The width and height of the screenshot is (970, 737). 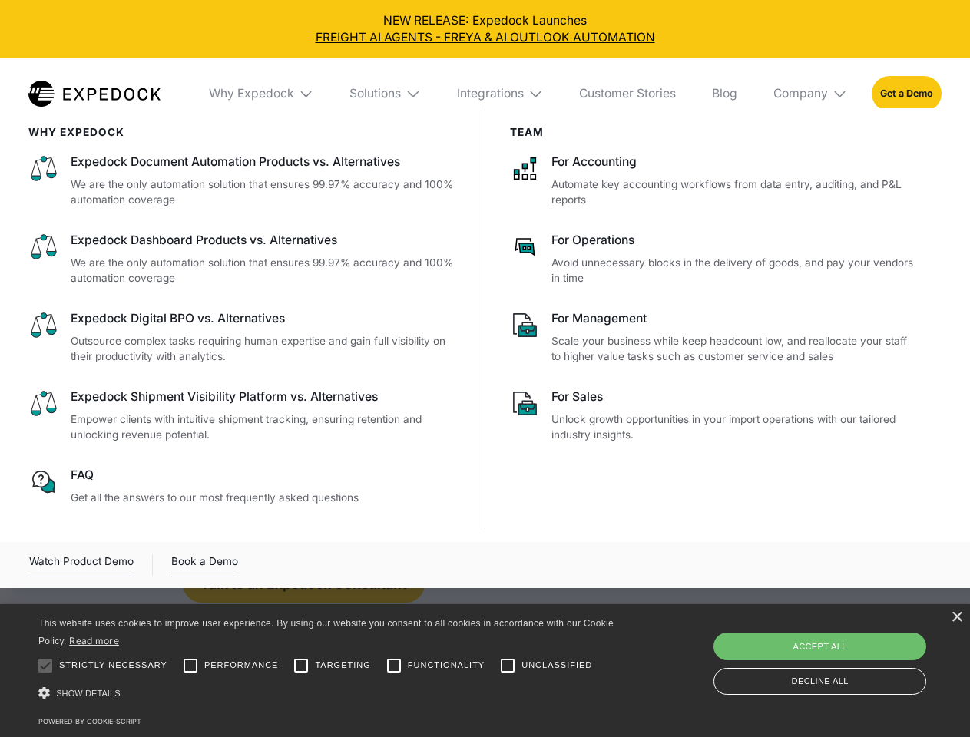 What do you see at coordinates (734, 427) in the screenshot?
I see `p: Unlock growth opportunities in your import operations with our tailored industry insights.` at bounding box center [734, 427].